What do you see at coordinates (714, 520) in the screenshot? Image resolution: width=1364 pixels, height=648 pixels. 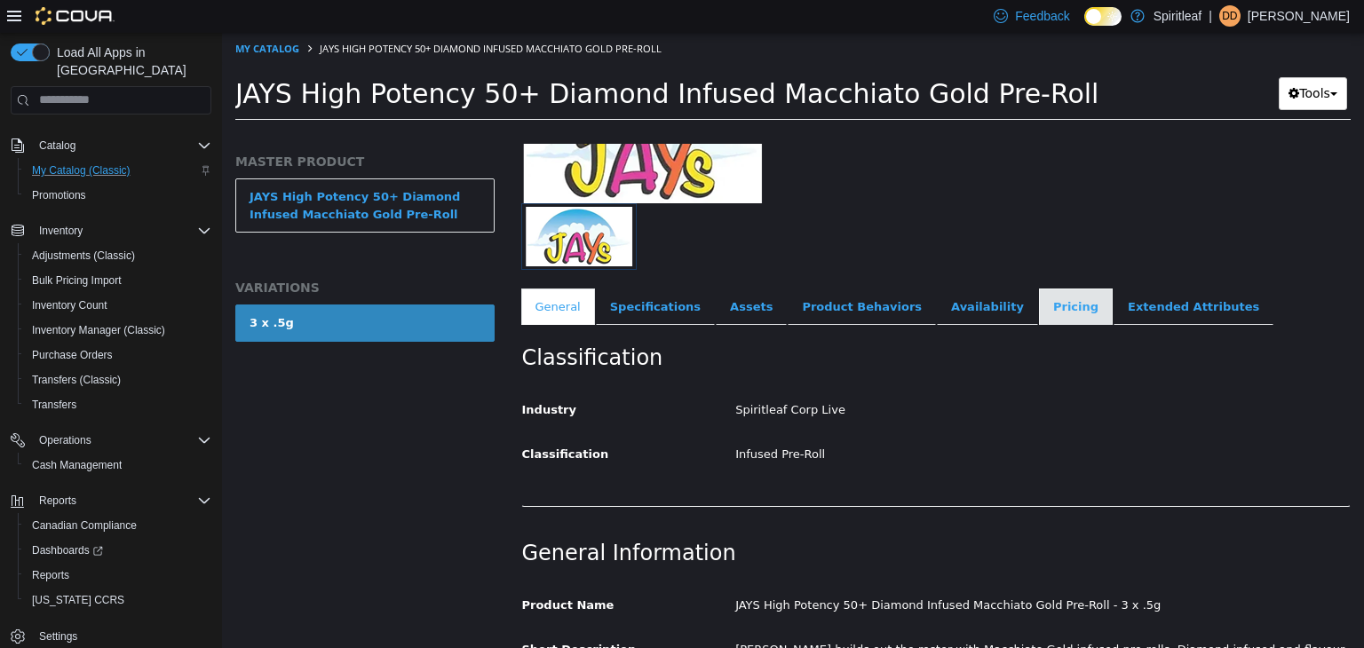 I see `h2: General Information` at bounding box center [714, 520].